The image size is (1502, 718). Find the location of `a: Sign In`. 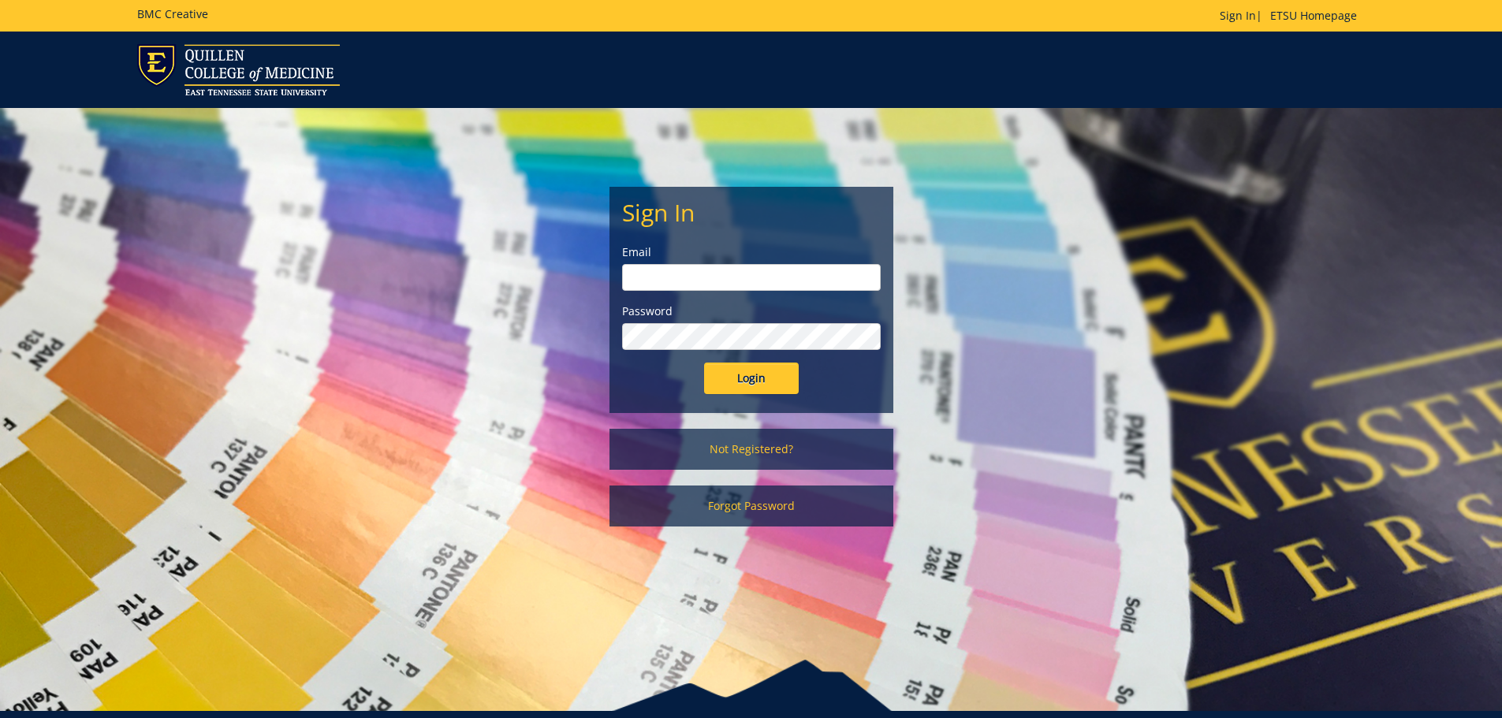

a: Sign In is located at coordinates (1238, 15).